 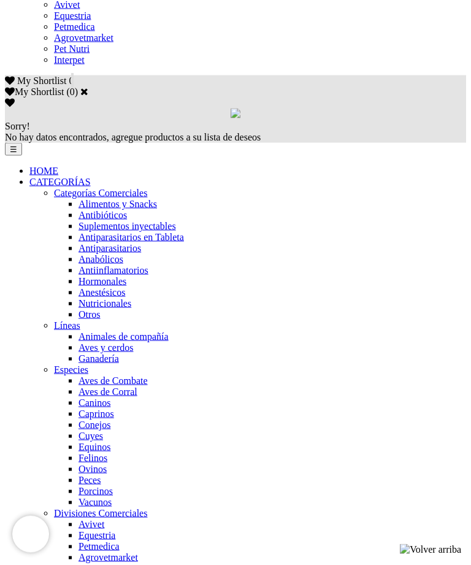 I want to click on span: Equinos, so click(x=94, y=446).